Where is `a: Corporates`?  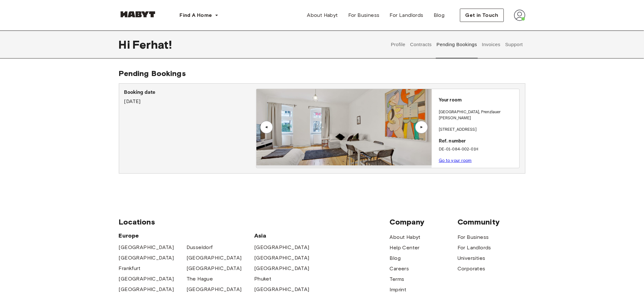
a: Corporates is located at coordinates (472, 269).